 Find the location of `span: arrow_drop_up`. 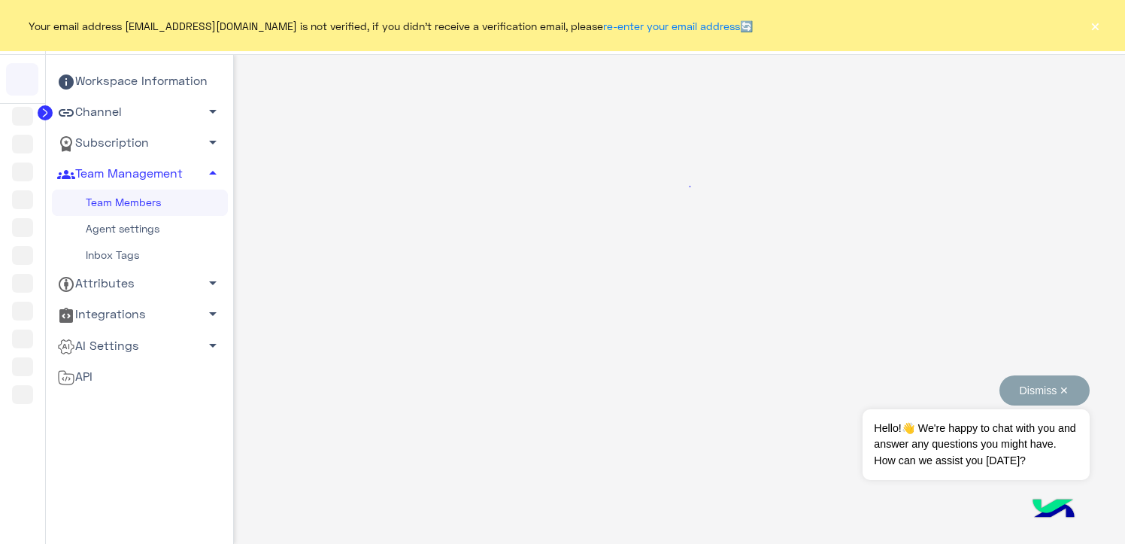

span: arrow_drop_up is located at coordinates (213, 173).